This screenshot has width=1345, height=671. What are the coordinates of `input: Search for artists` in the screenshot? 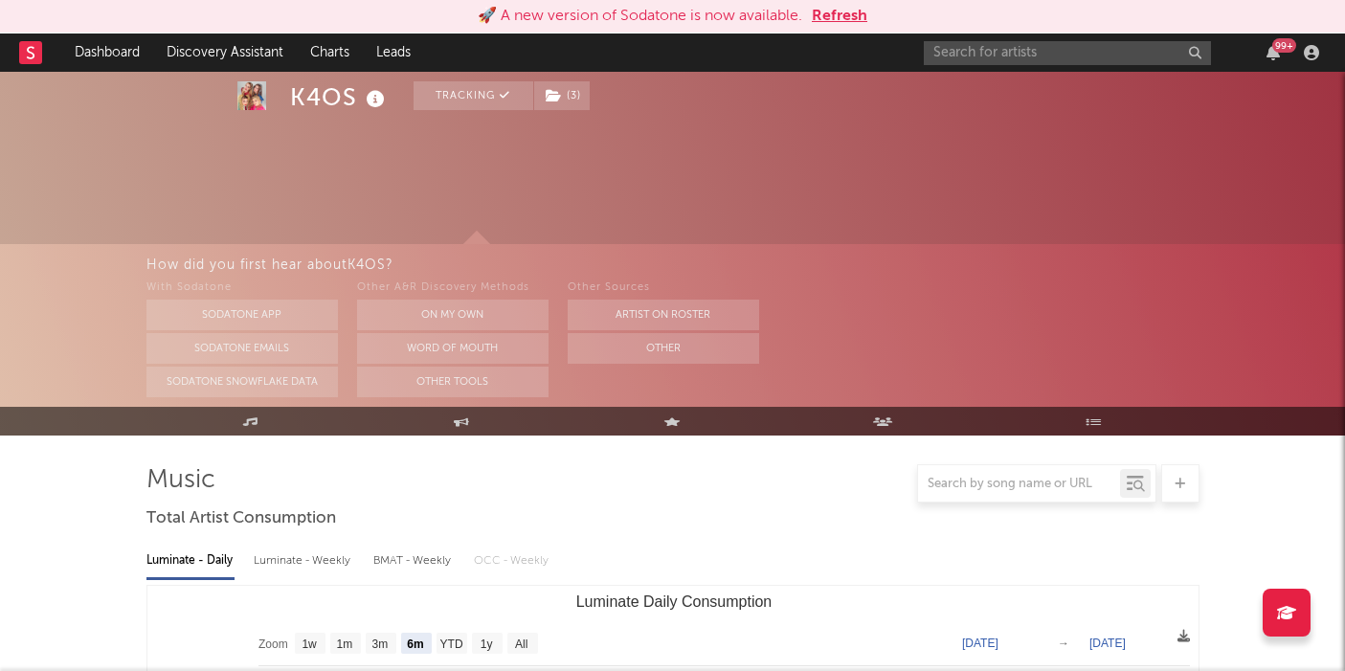 It's located at (1067, 53).